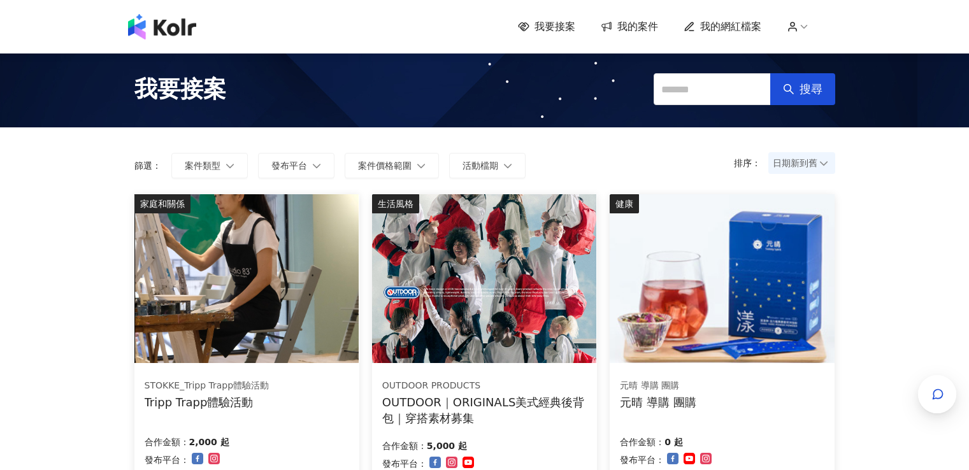  What do you see at coordinates (148, 166) in the screenshot?
I see `p: 篩選：` at bounding box center [148, 166].